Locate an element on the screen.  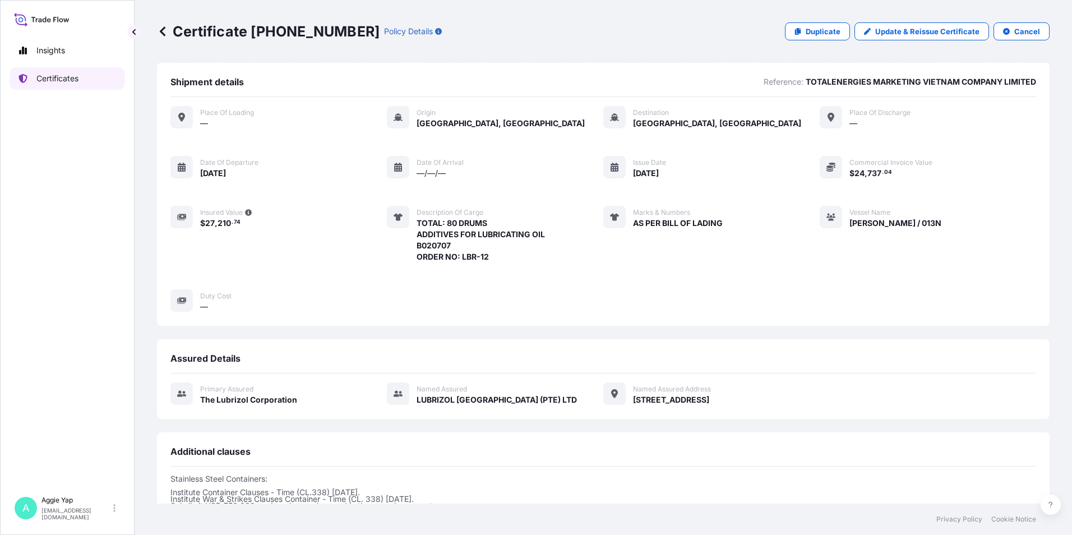
span: Named Assured Address is located at coordinates (672, 389).